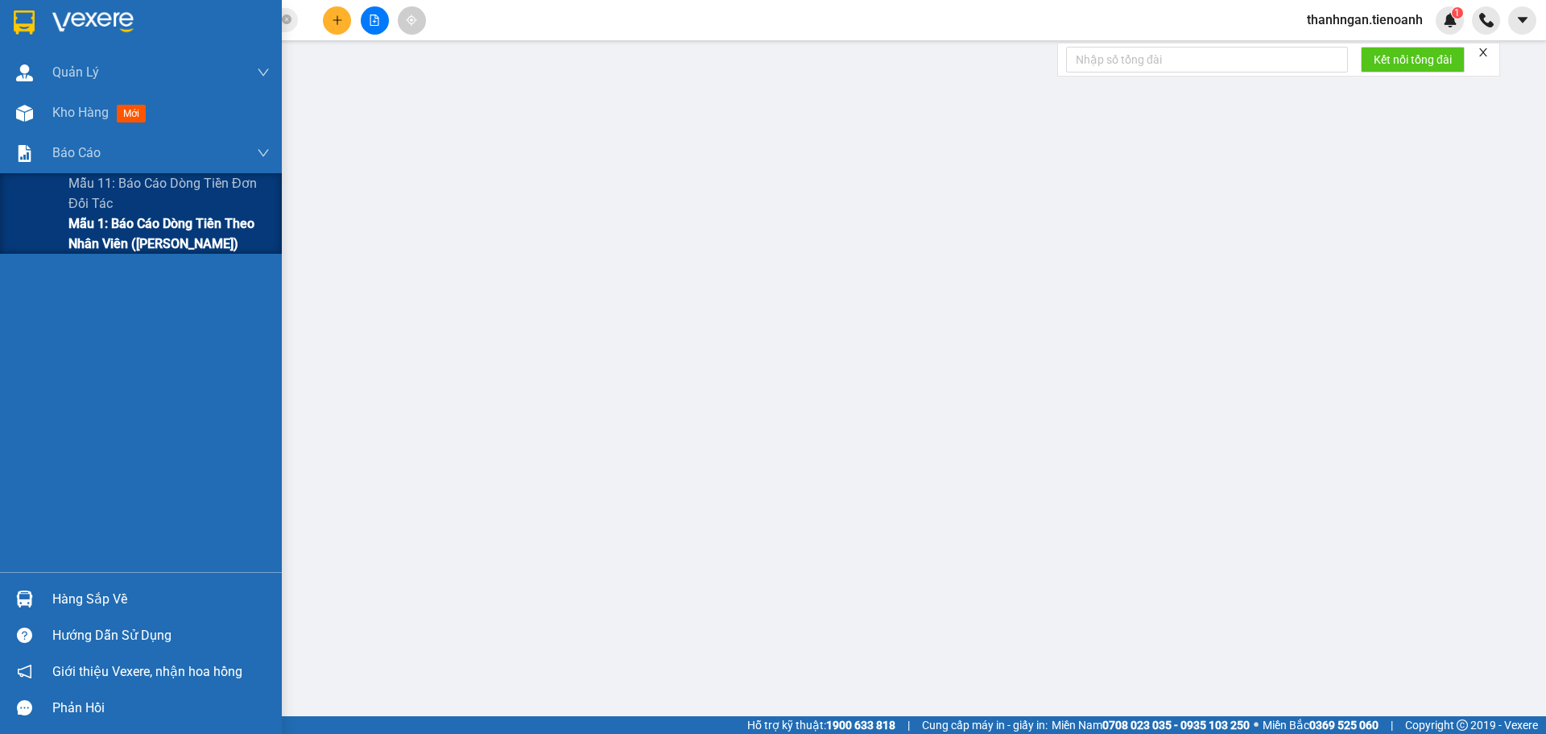 The height and width of the screenshot is (734, 1546). What do you see at coordinates (24, 23) in the screenshot?
I see `img: logo-vxr` at bounding box center [24, 23].